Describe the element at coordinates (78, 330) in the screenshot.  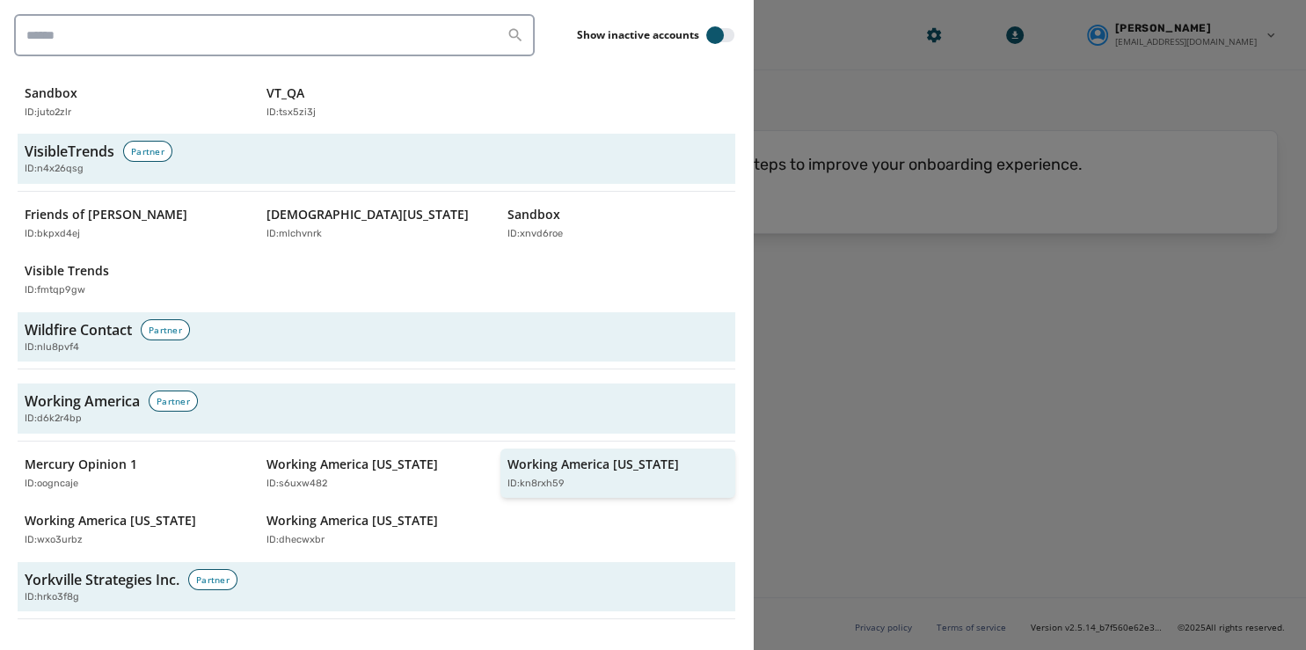
I see `h3: Wildfire Contact` at that location.